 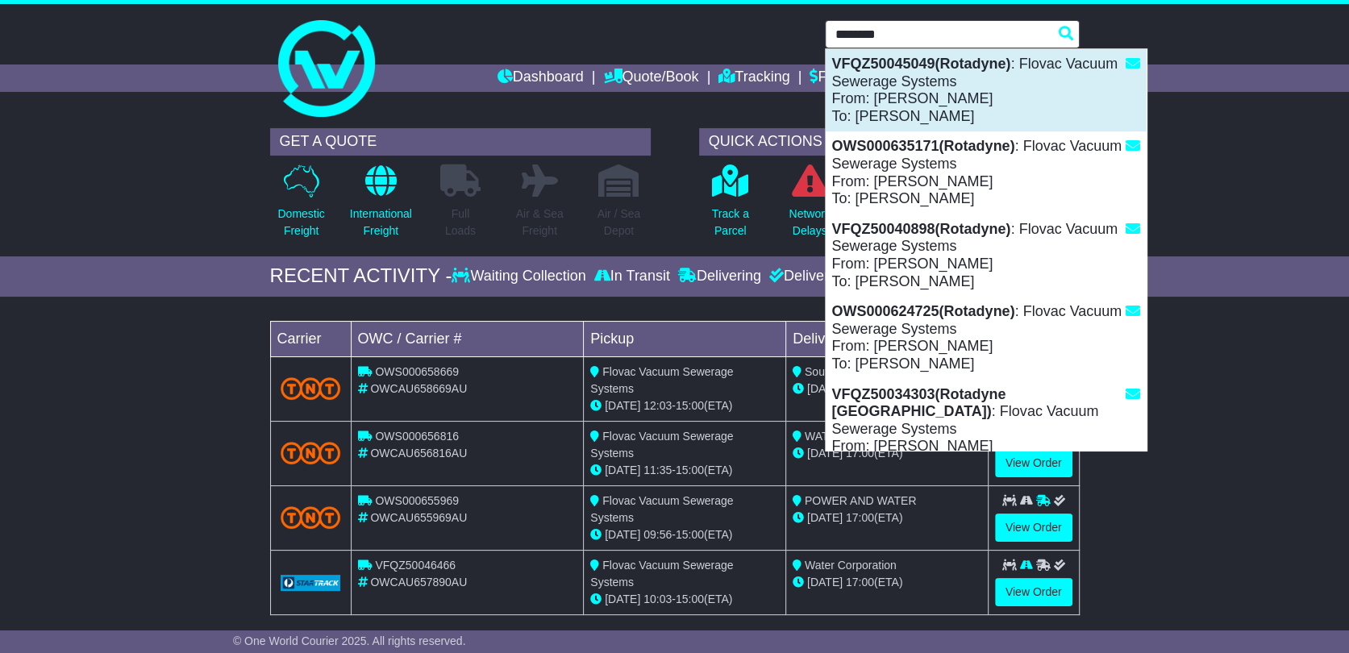 I want to click on div: RECENT ACTIVITY -, so click(x=361, y=276).